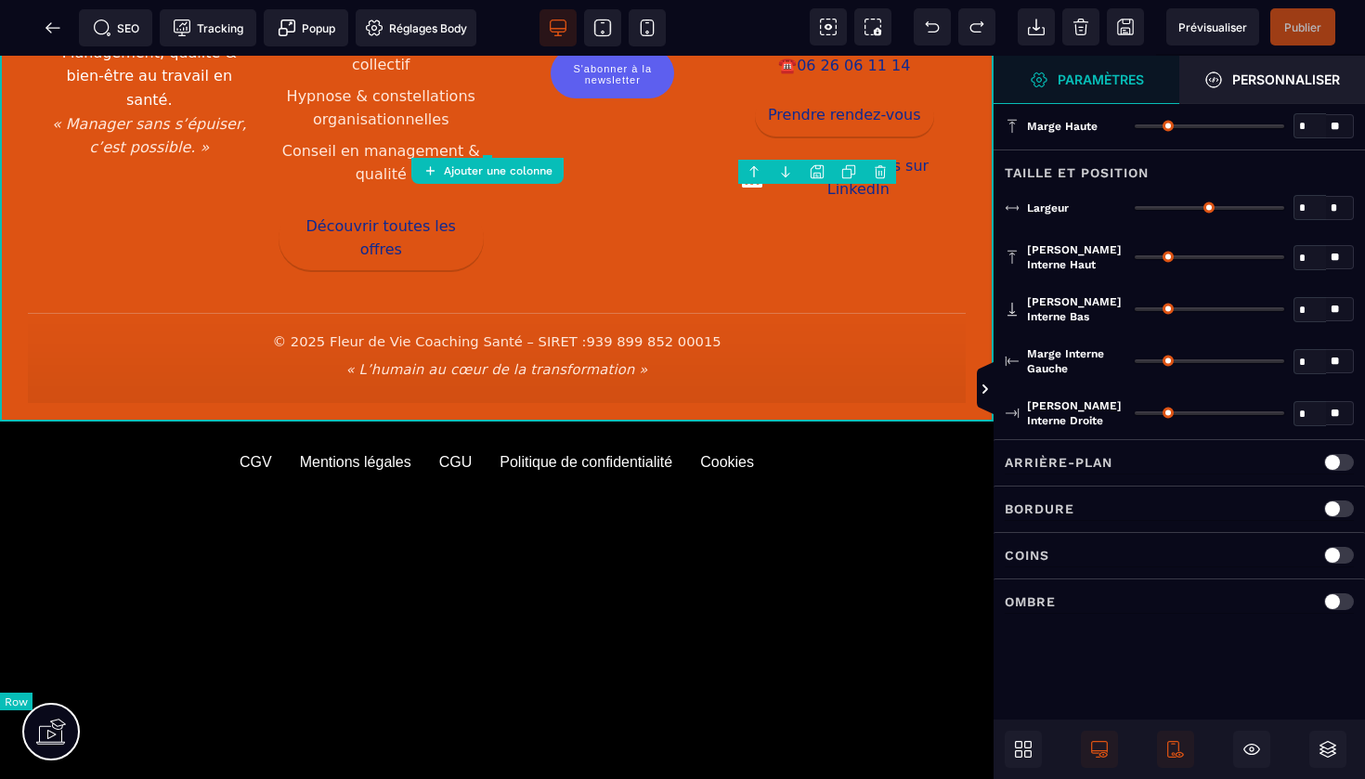 Image resolution: width=1365 pixels, height=779 pixels. I want to click on p: Arrière-plan, so click(1059, 462).